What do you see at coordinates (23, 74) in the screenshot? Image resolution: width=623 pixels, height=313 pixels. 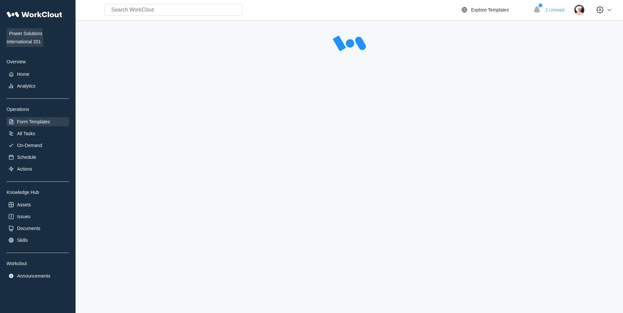 I see `div: Home` at bounding box center [23, 74].